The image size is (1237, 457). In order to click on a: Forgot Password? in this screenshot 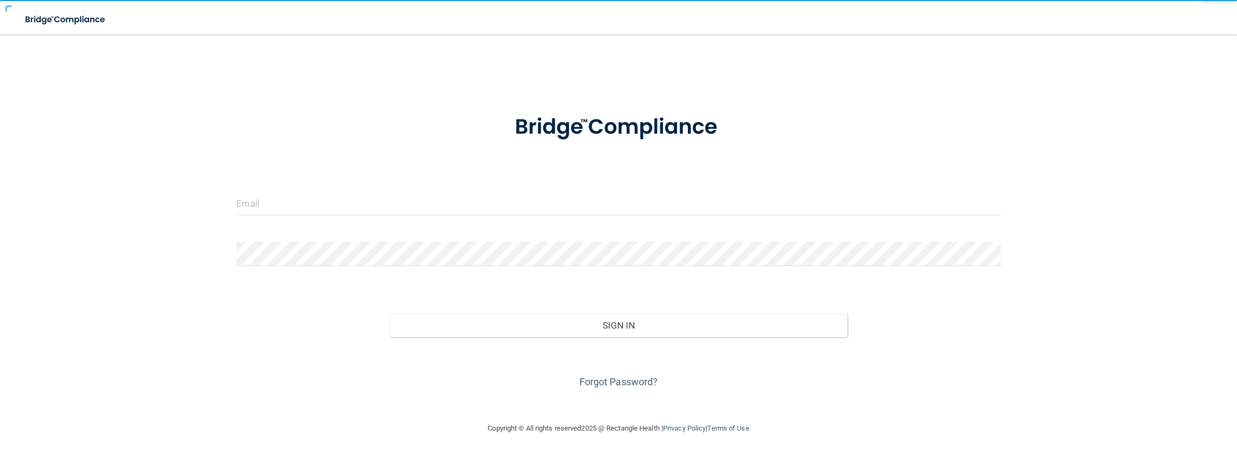, I will do `click(619, 381)`.